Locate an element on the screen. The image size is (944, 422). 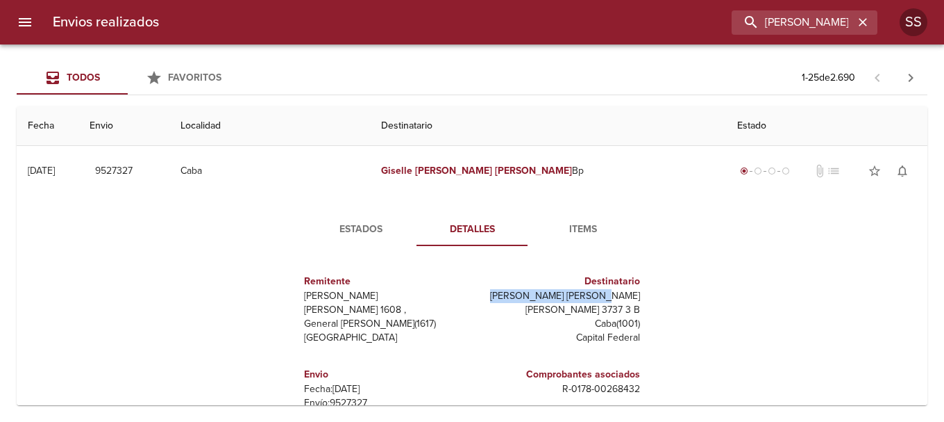
h6: Destinatario is located at coordinates (559, 281).